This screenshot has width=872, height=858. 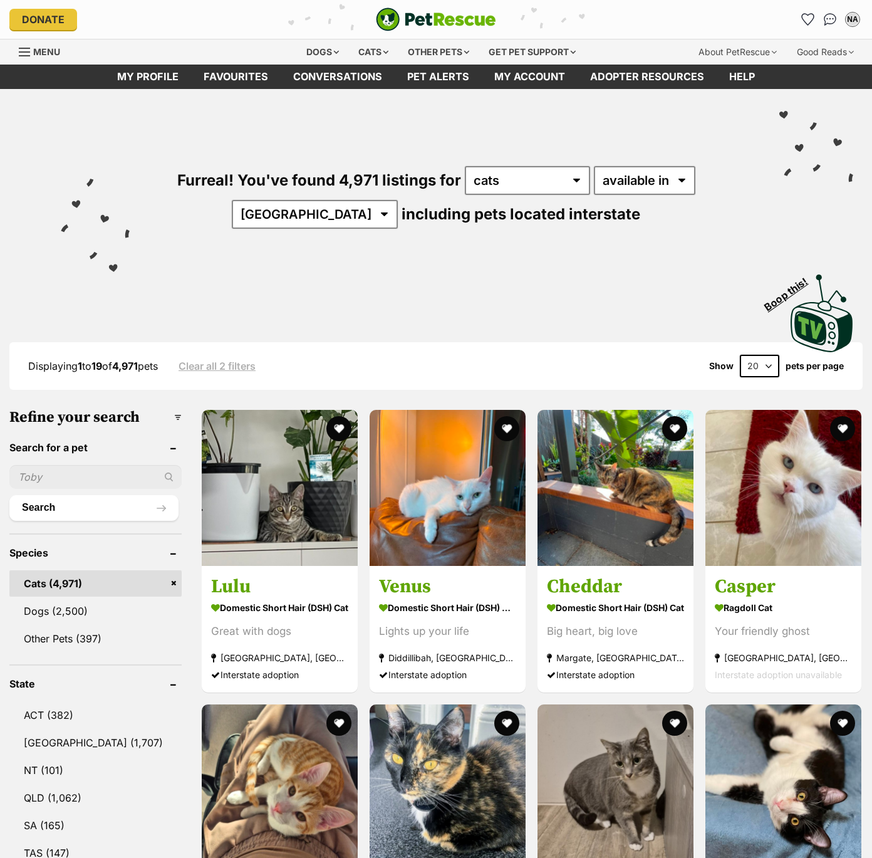 What do you see at coordinates (148, 76) in the screenshot?
I see `a: My profile` at bounding box center [148, 76].